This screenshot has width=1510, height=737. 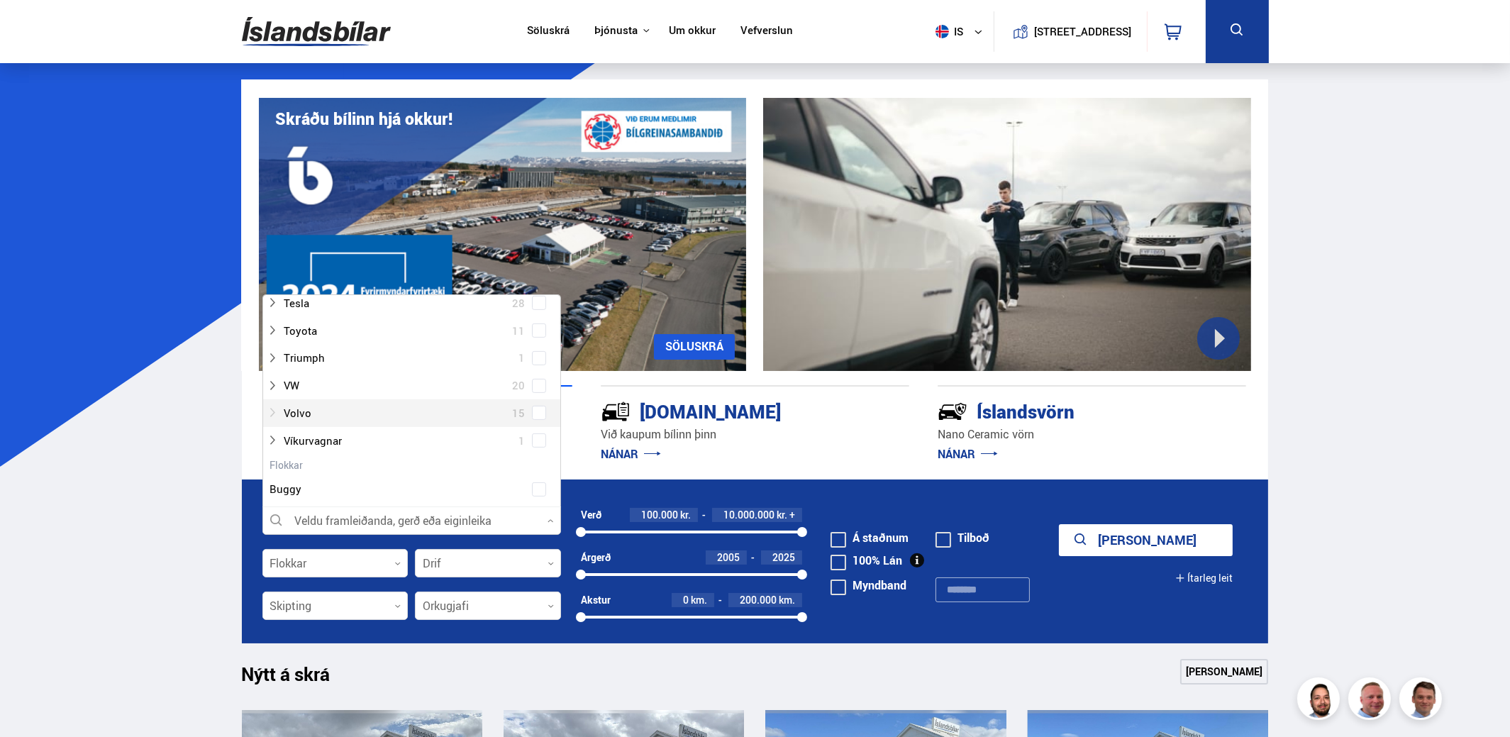 What do you see at coordinates (942, 31) in the screenshot?
I see `img: svg+xml;base64,PHN2ZyB4bWxucz0iaHR0cDovL3d3dy53My5vcmcvMjAwMC9zdmciIHdpZHRoPSI1MTIiIGhlaWdodD0iNT...` at bounding box center [942, 31].